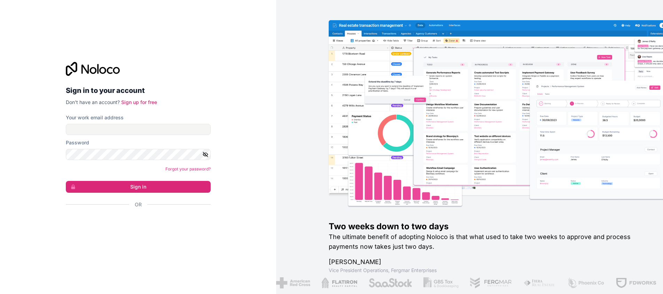  Describe the element at coordinates (636, 283) in the screenshot. I see `img: /assets/fdworks-Bi04fVtw.png` at that location.